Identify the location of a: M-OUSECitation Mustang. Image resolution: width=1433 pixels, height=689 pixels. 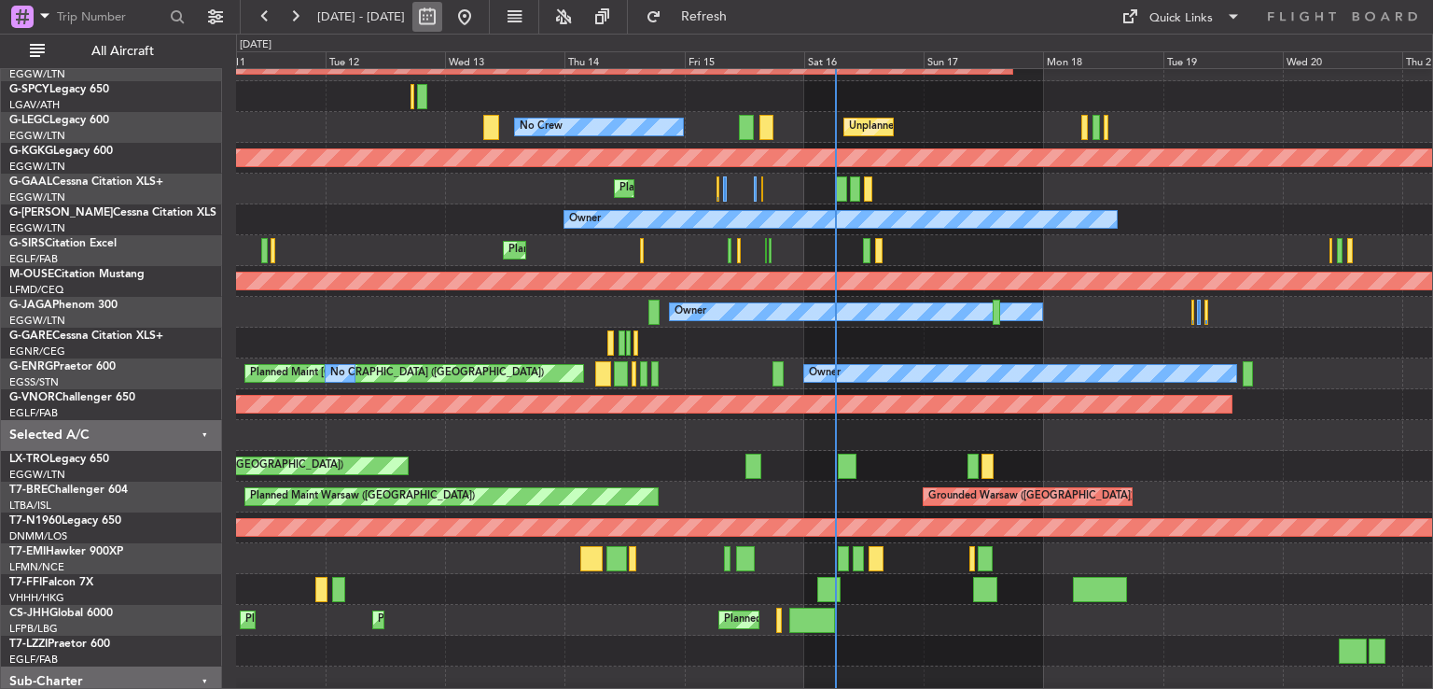
(77, 274).